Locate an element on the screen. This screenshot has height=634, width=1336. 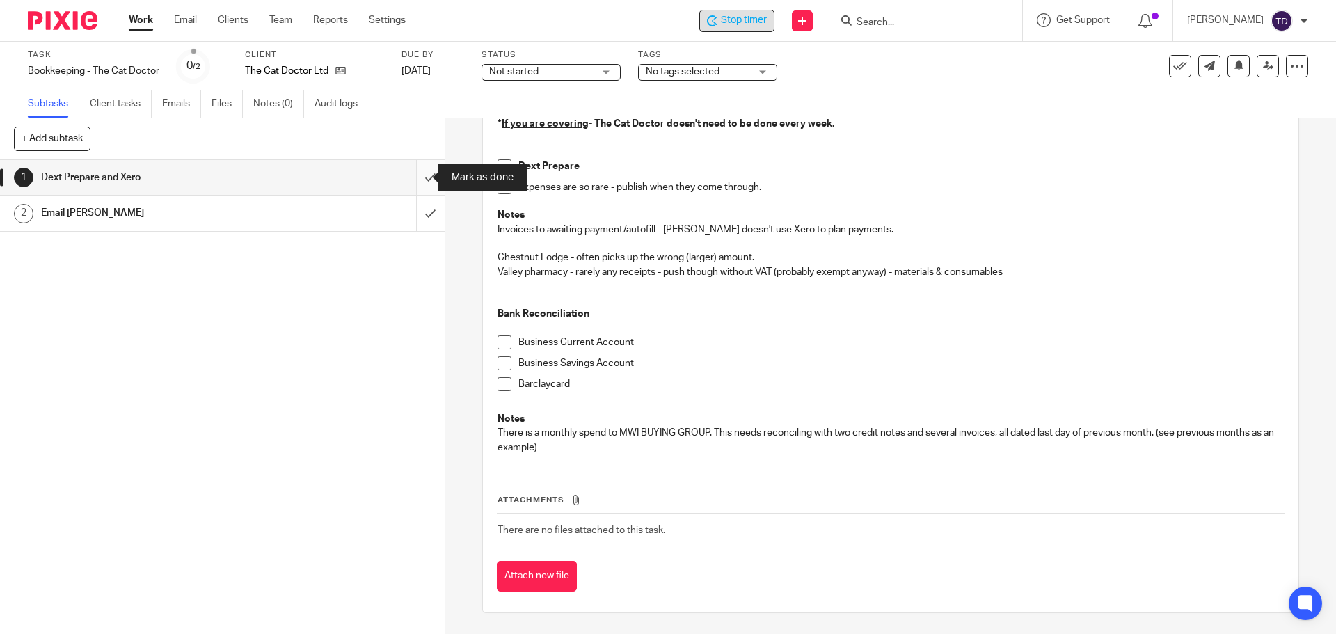
label: Client is located at coordinates (315, 55).